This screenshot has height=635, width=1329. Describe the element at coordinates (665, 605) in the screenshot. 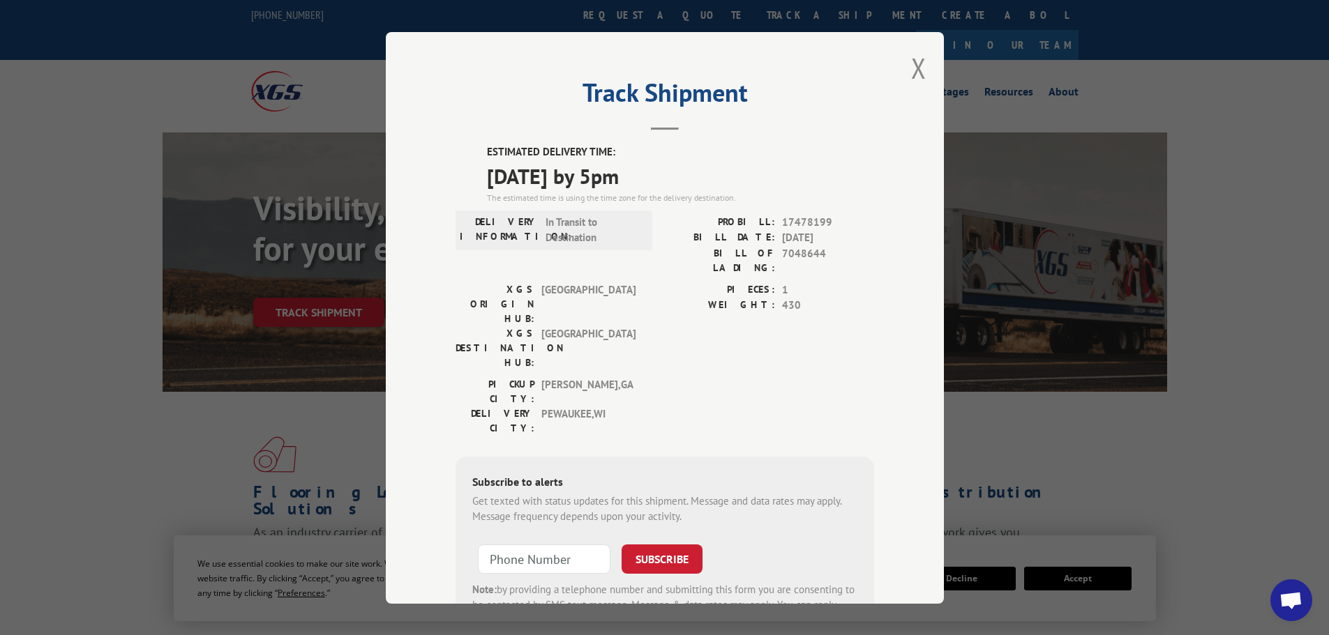

I see `div: by providing a telephone number and submitting this form you are consenting to be contacted by SM...` at that location.